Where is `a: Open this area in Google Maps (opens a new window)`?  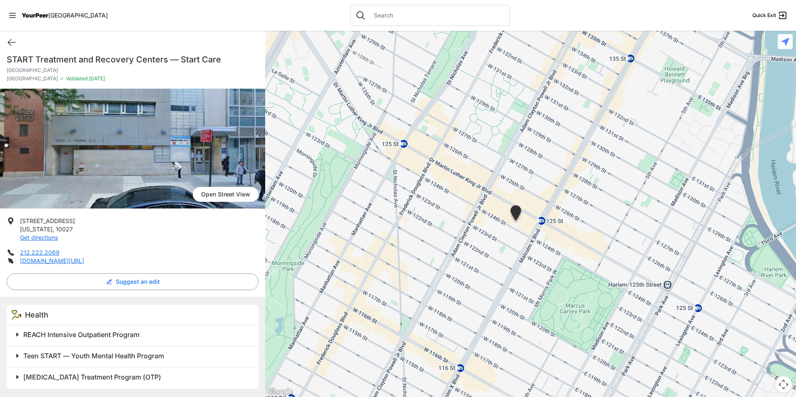
a: Open this area in Google Maps (opens a new window) is located at coordinates (281, 392).